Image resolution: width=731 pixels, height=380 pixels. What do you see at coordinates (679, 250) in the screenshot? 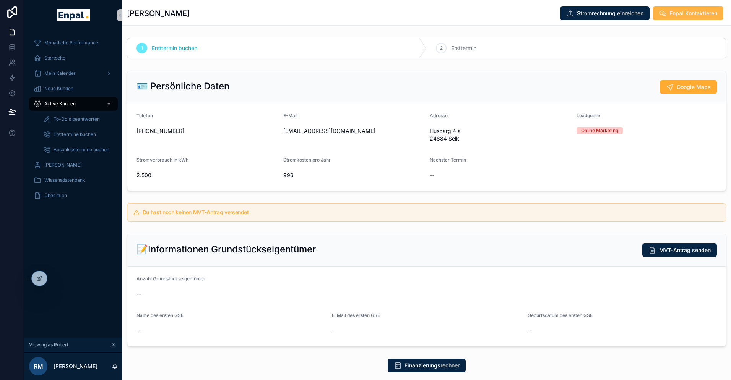
I see `button: MVT-Antrag senden` at bounding box center [679, 250].